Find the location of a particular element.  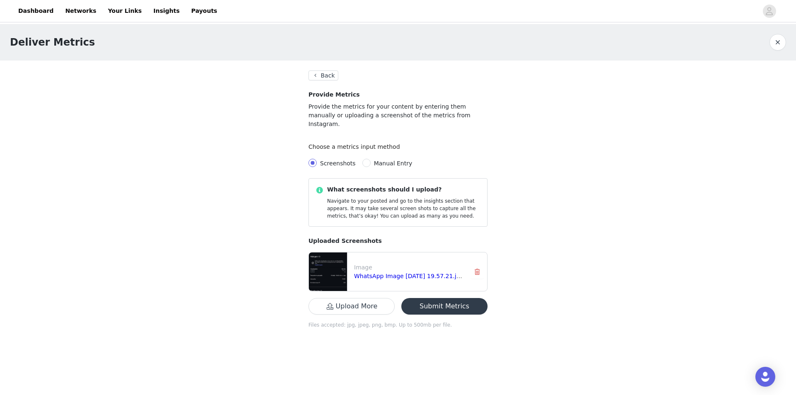

div: avatar is located at coordinates (769, 11).